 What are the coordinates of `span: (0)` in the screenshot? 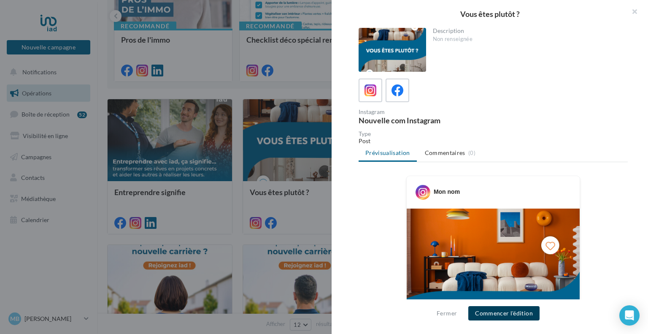 It's located at (472, 153).